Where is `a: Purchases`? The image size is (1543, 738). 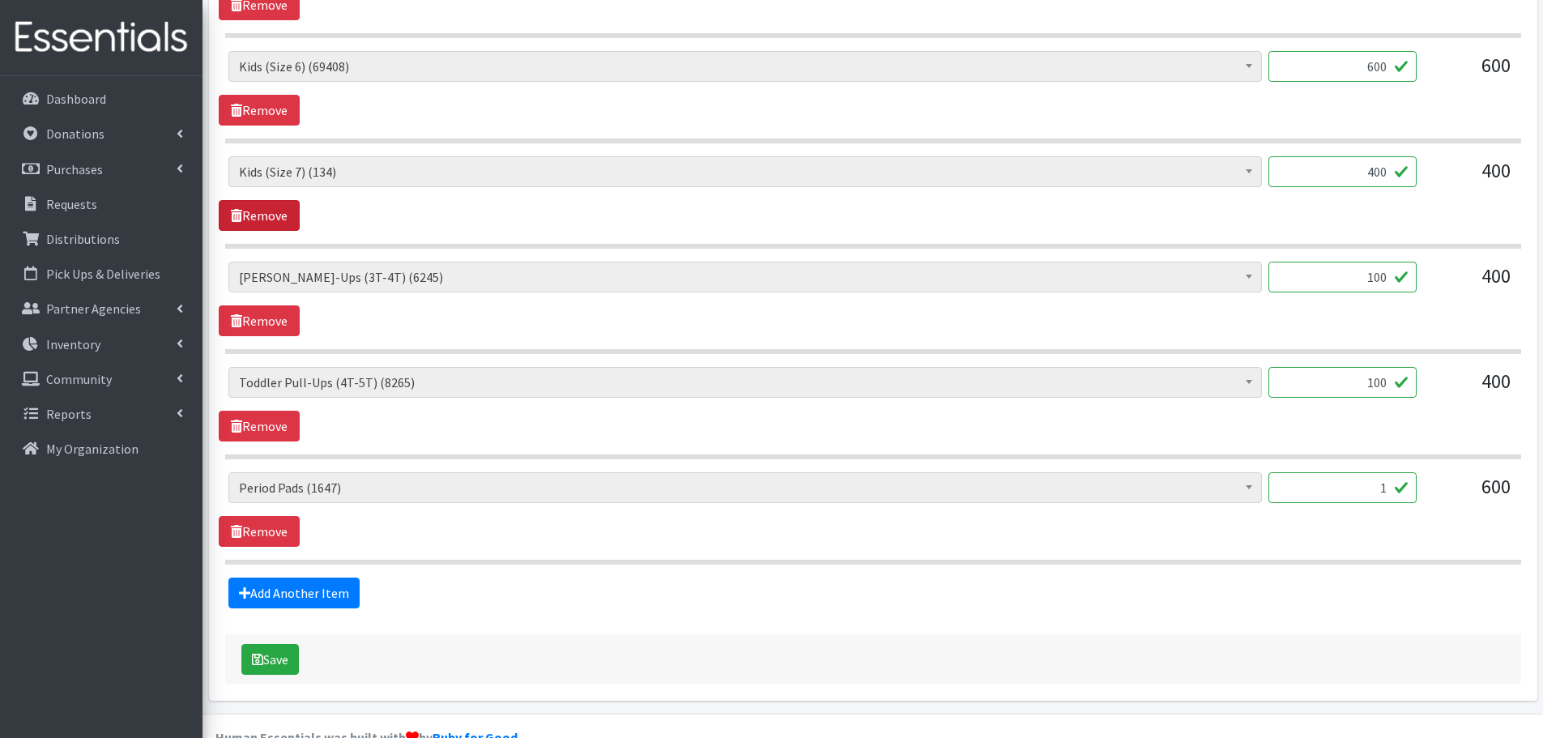 a: Purchases is located at coordinates (101, 169).